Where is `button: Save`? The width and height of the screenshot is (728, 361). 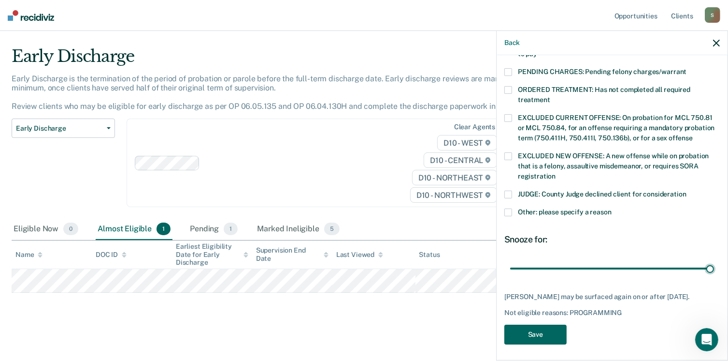 button: Save is located at coordinates (536, 334).